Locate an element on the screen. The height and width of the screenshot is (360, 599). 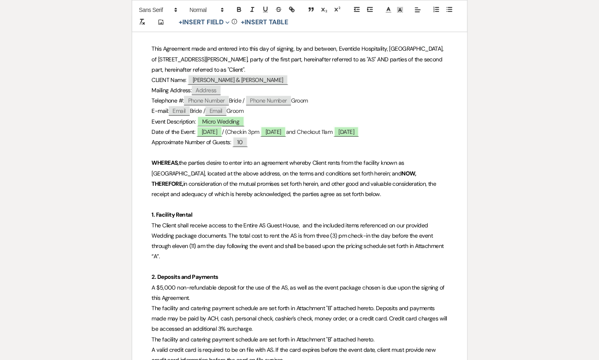
span: Text Color is located at coordinates (389, 10).